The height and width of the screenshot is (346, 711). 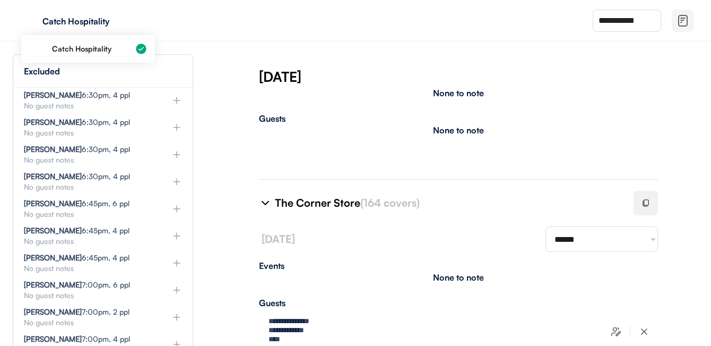 What do you see at coordinates (448, 203) in the screenshot?
I see `div: The Corner Store` at bounding box center [448, 203].